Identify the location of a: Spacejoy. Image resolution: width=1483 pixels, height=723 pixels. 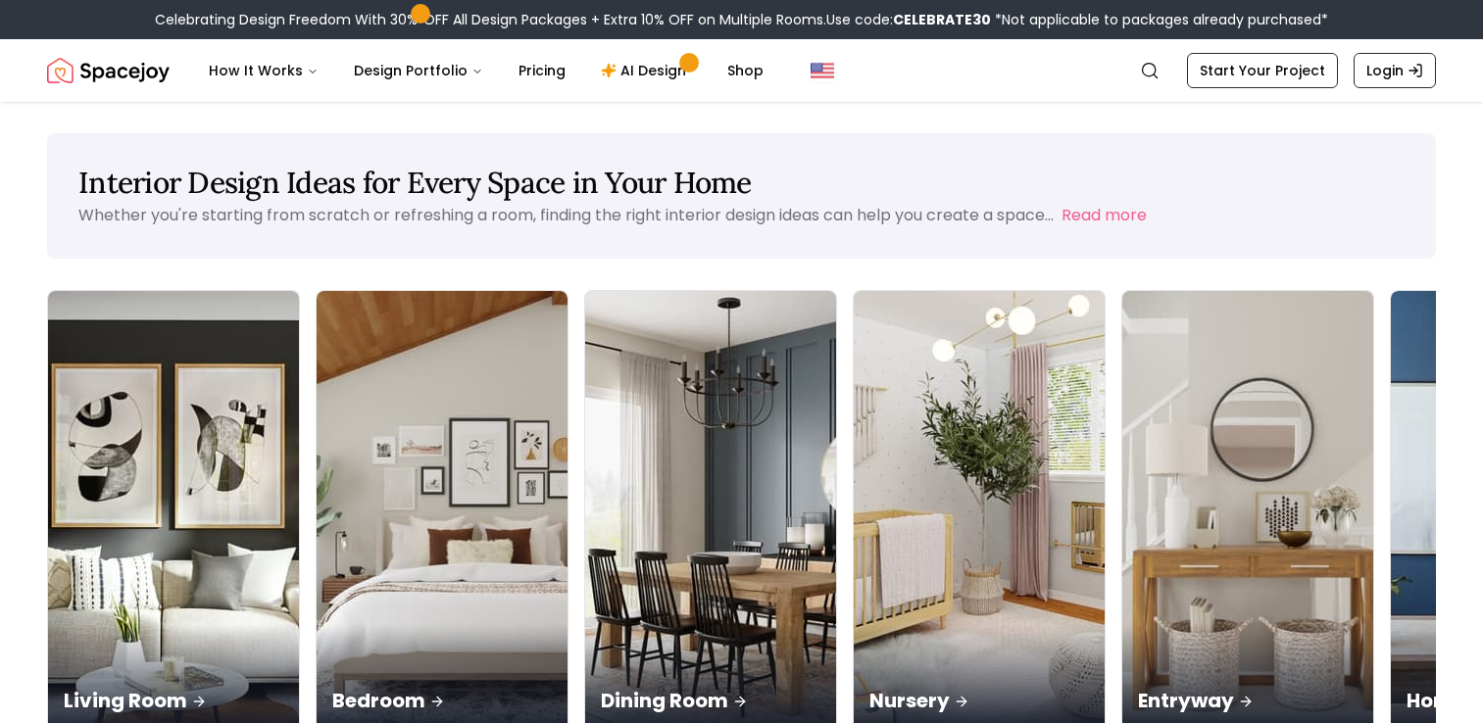
(108, 71).